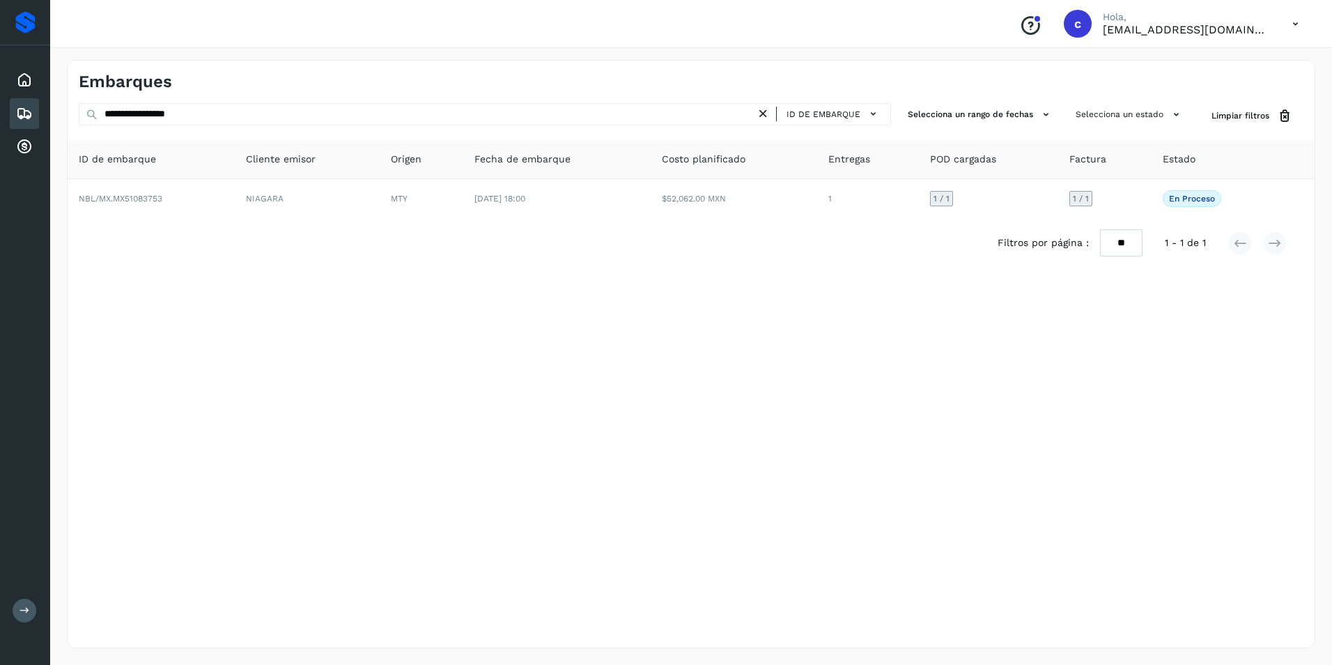 Image resolution: width=1332 pixels, height=665 pixels. What do you see at coordinates (1043, 242) in the screenshot?
I see `span: Filtros por página :` at bounding box center [1043, 242].